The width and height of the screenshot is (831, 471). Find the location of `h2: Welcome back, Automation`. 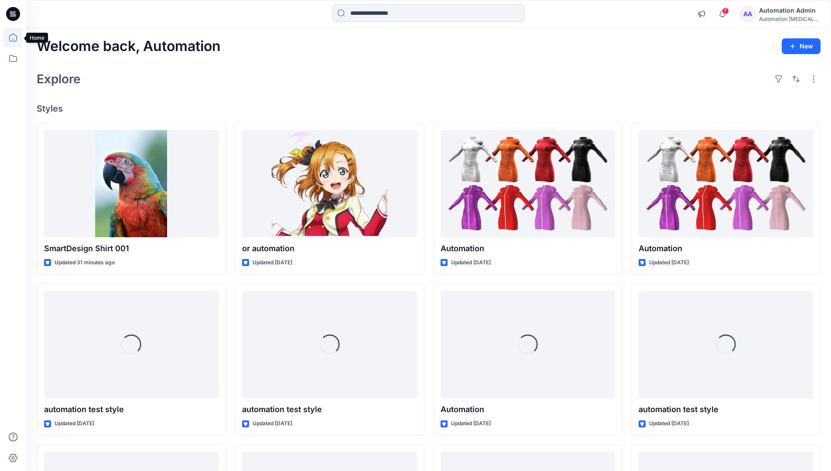

h2: Welcome back, Automation is located at coordinates (129, 46).